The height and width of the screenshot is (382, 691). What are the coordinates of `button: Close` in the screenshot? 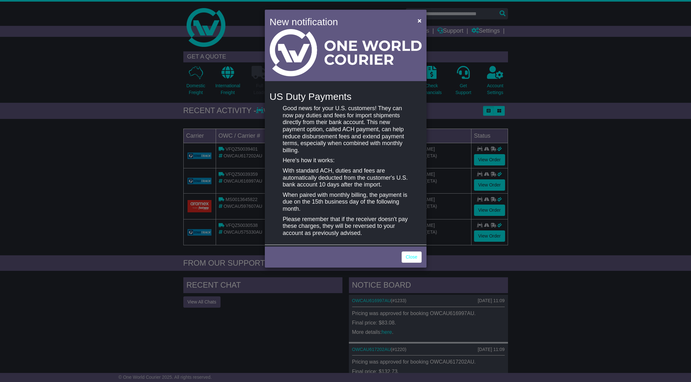 It's located at (420, 20).